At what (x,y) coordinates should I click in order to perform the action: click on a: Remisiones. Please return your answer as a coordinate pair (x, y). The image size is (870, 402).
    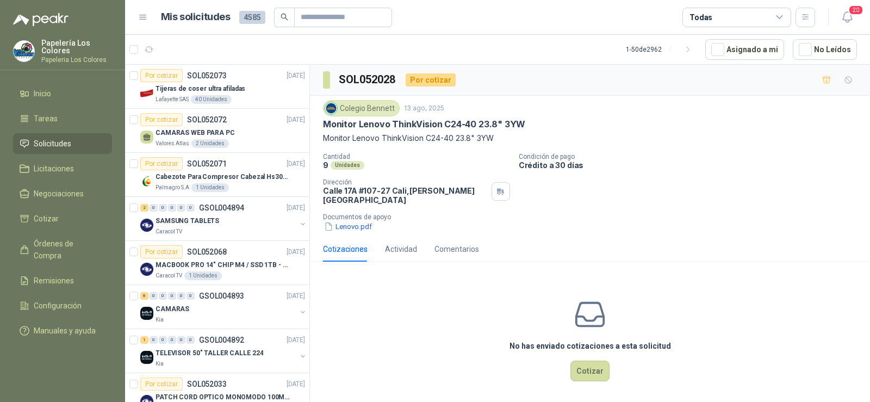
    Looking at the image, I should click on (63, 281).